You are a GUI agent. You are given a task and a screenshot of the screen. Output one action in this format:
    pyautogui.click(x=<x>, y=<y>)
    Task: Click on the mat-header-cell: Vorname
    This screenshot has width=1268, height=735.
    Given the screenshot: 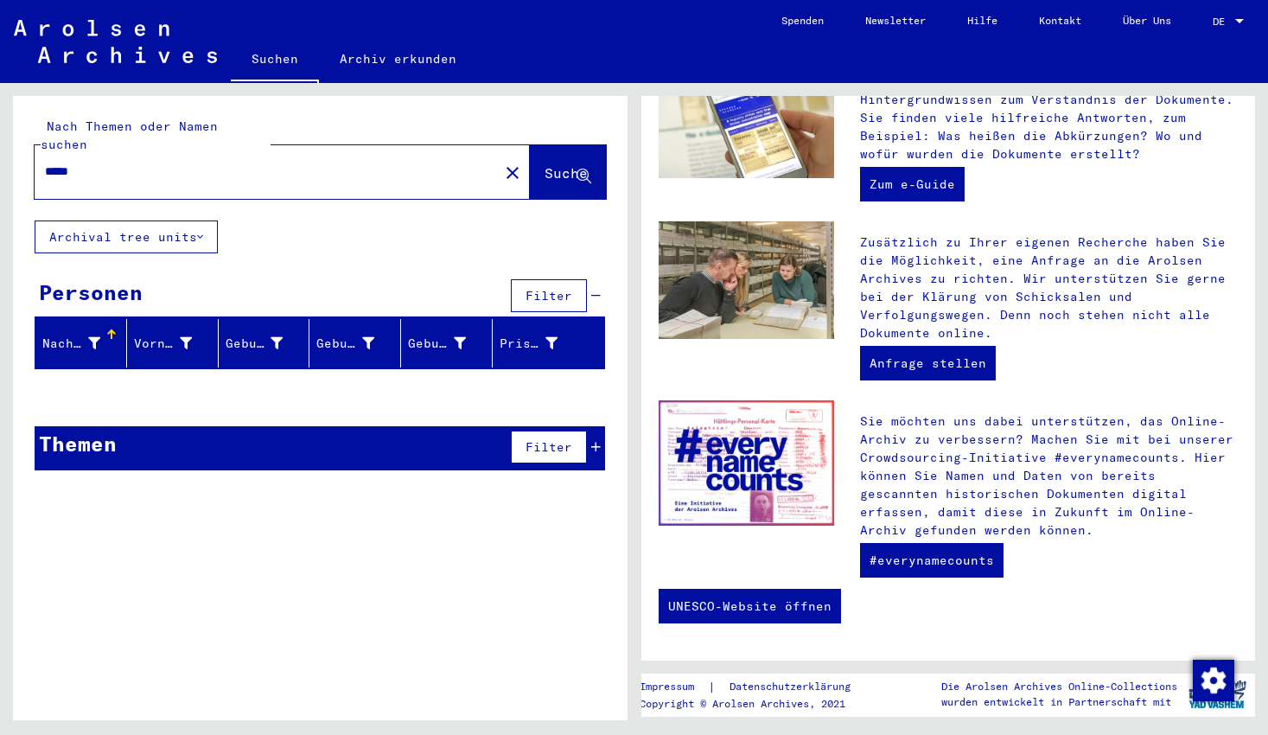 What is the action you would take?
    pyautogui.click(x=173, y=343)
    